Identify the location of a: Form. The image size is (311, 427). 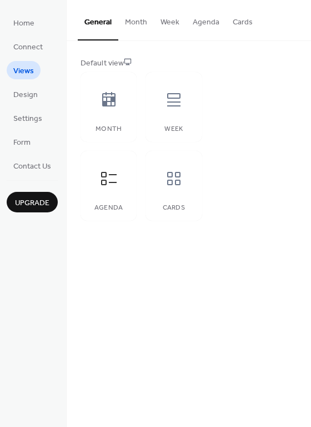
(22, 142).